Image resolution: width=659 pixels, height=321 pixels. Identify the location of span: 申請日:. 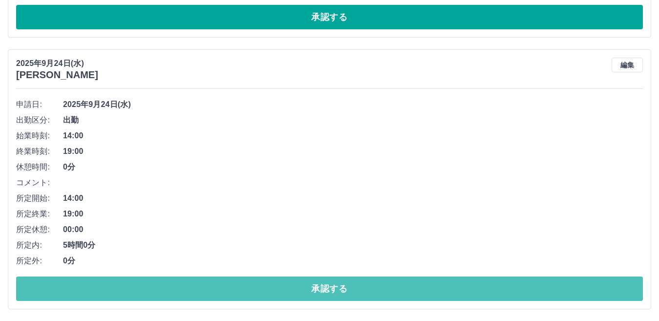
(40, 104).